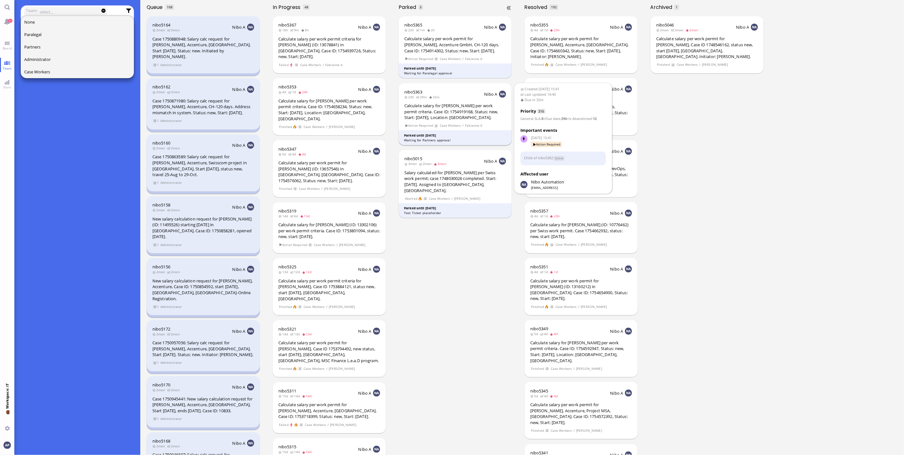 This screenshot has height=455, width=904. I want to click on span: 12d, so click(296, 272).